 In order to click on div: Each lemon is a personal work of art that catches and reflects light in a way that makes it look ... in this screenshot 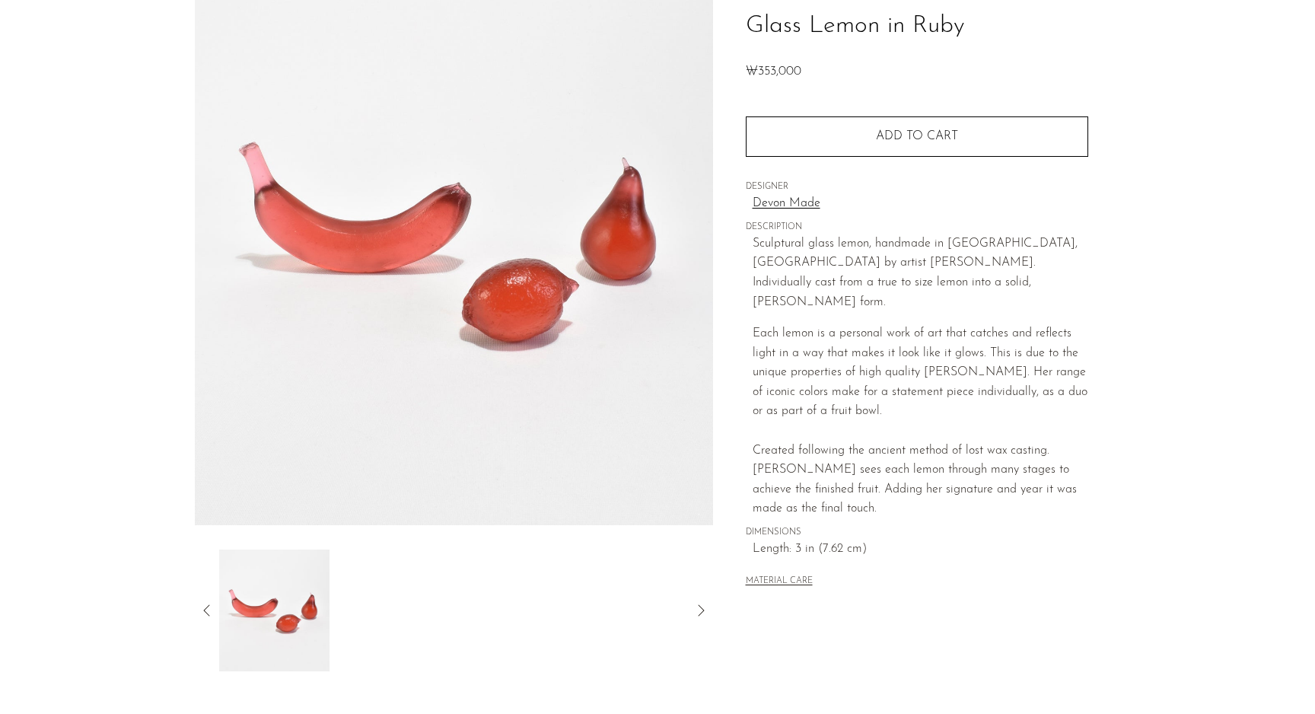, I will do `click(920, 373)`.